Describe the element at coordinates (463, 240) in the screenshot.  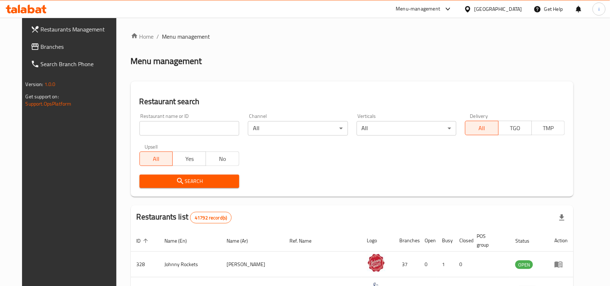
I see `th: Closed` at that location.